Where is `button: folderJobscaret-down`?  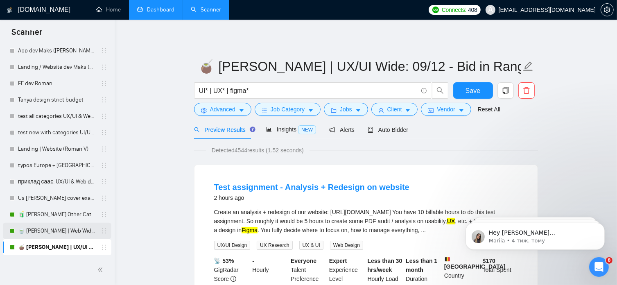 button: folderJobscaret-down is located at coordinates (346, 109).